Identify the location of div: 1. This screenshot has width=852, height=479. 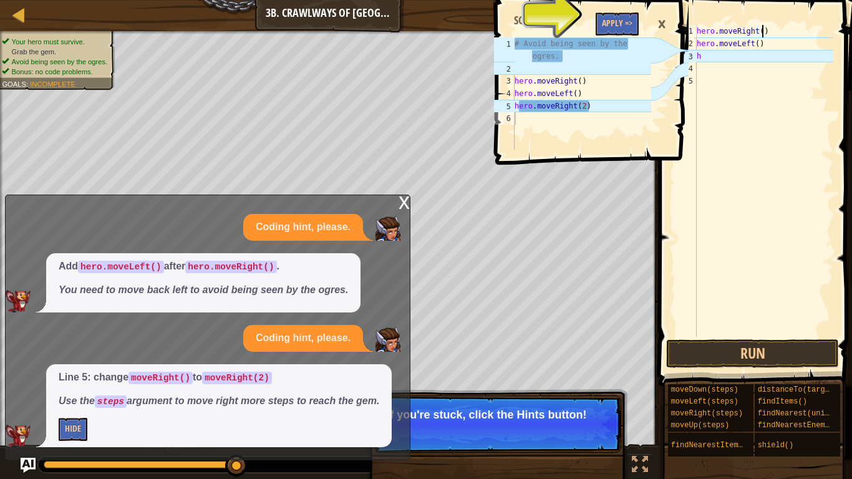
(504, 50).